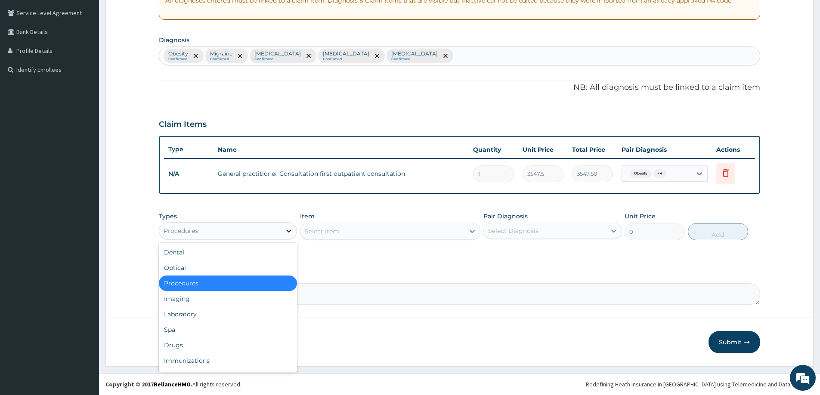  What do you see at coordinates (149, 385) in the screenshot?
I see `strong: Copyright © 2017 .` at bounding box center [149, 385].